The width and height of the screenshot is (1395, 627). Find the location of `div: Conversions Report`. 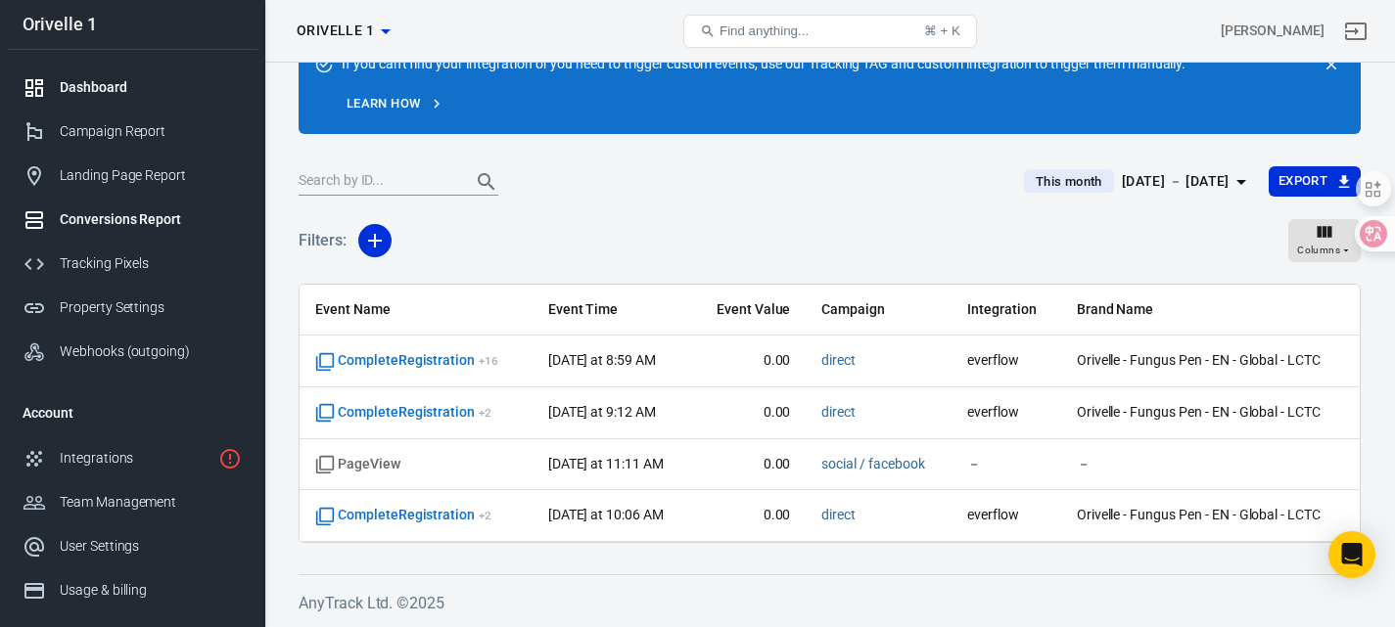

div: Conversions Report is located at coordinates (151, 219).